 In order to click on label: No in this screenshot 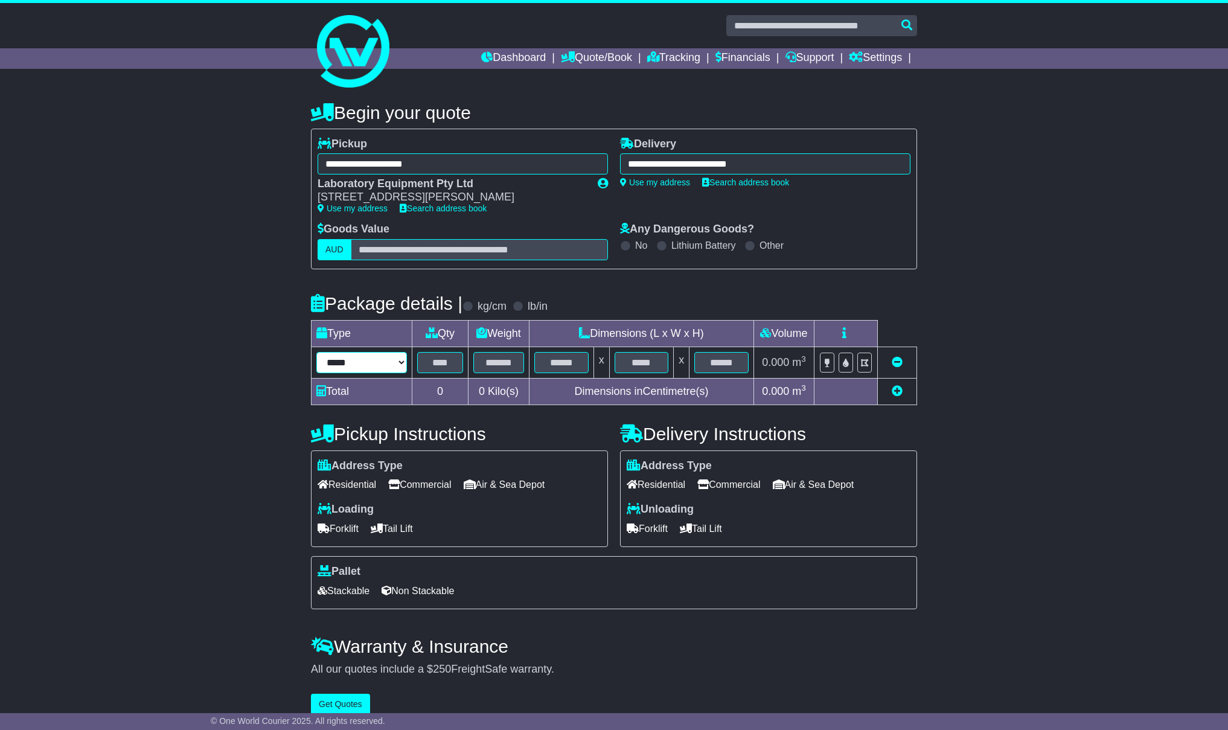, I will do `click(641, 245)`.